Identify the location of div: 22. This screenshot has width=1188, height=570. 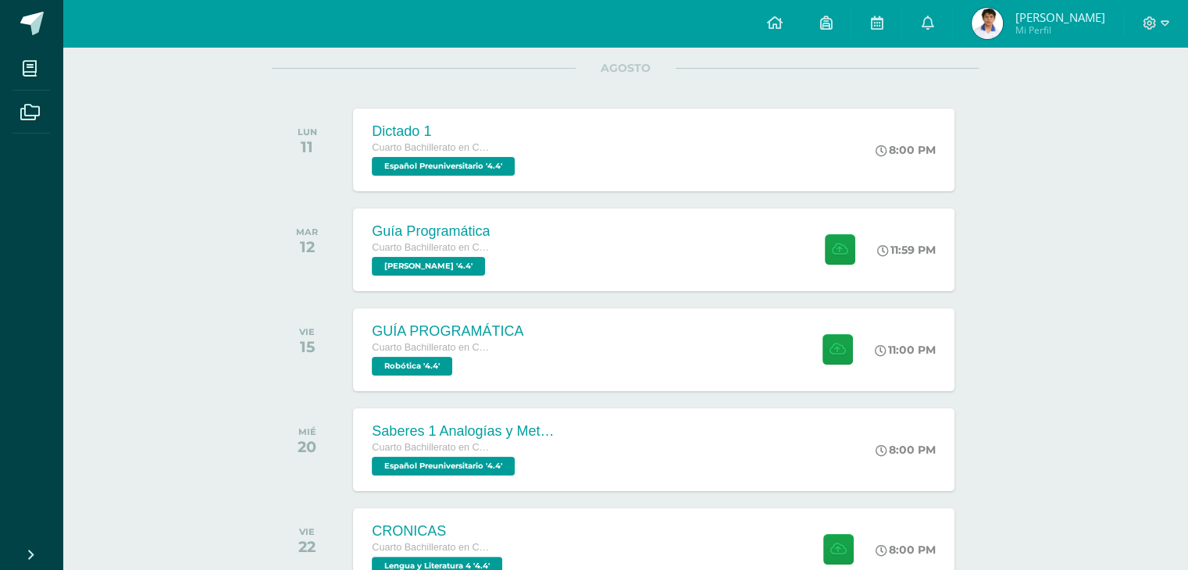
(307, 547).